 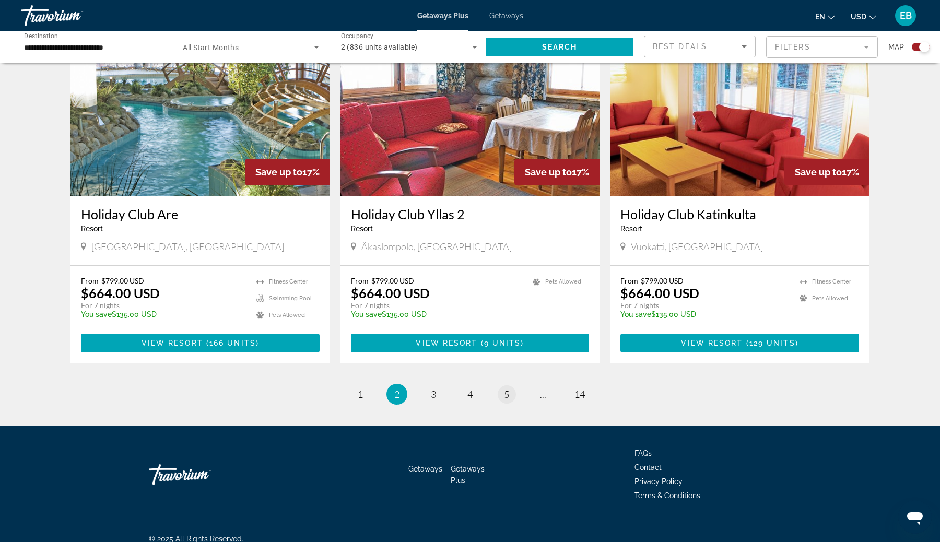 What do you see at coordinates (200, 343) in the screenshot?
I see `button: View Resort(166 units)` at bounding box center [200, 343].